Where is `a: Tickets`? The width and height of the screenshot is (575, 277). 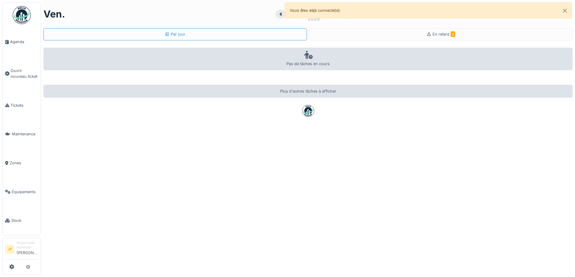
a: Tickets is located at coordinates (22, 106).